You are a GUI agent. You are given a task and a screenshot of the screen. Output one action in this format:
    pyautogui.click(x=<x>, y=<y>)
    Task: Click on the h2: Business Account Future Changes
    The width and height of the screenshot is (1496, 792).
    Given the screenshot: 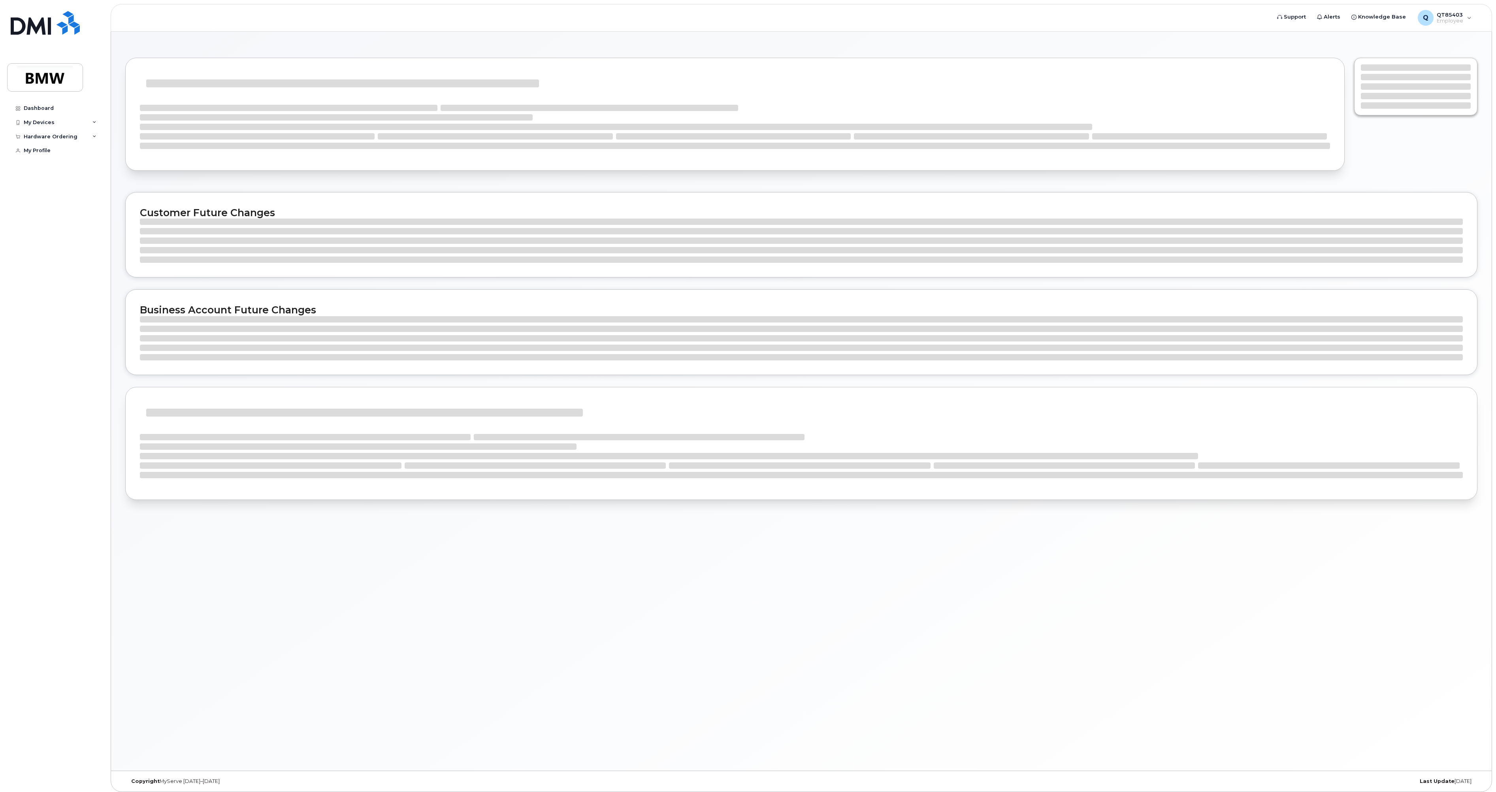 What is the action you would take?
    pyautogui.click(x=802, y=310)
    